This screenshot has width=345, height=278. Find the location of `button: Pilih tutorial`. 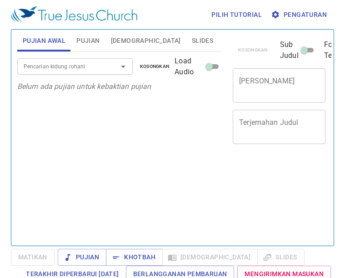

button: Pilih tutorial is located at coordinates (237, 15).